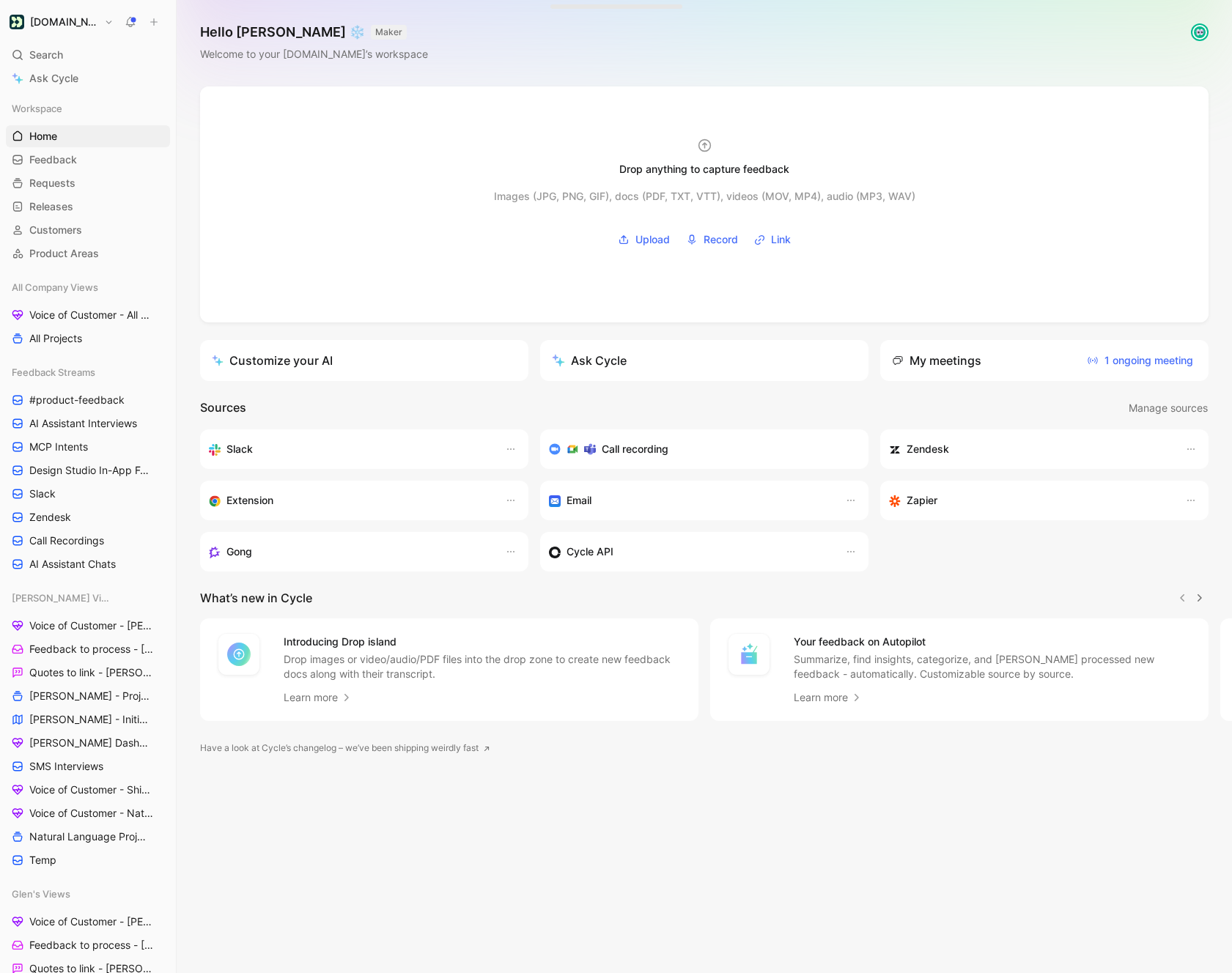 The height and width of the screenshot is (973, 1232). Describe the element at coordinates (349, 551) in the screenshot. I see `div: Capture feedback from your incoming calls` at that location.